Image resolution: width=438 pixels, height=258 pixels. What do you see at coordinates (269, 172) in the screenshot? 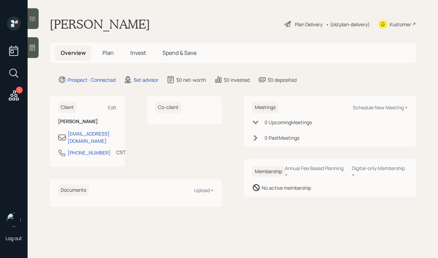
I see `h6: Membership` at bounding box center [269, 172].